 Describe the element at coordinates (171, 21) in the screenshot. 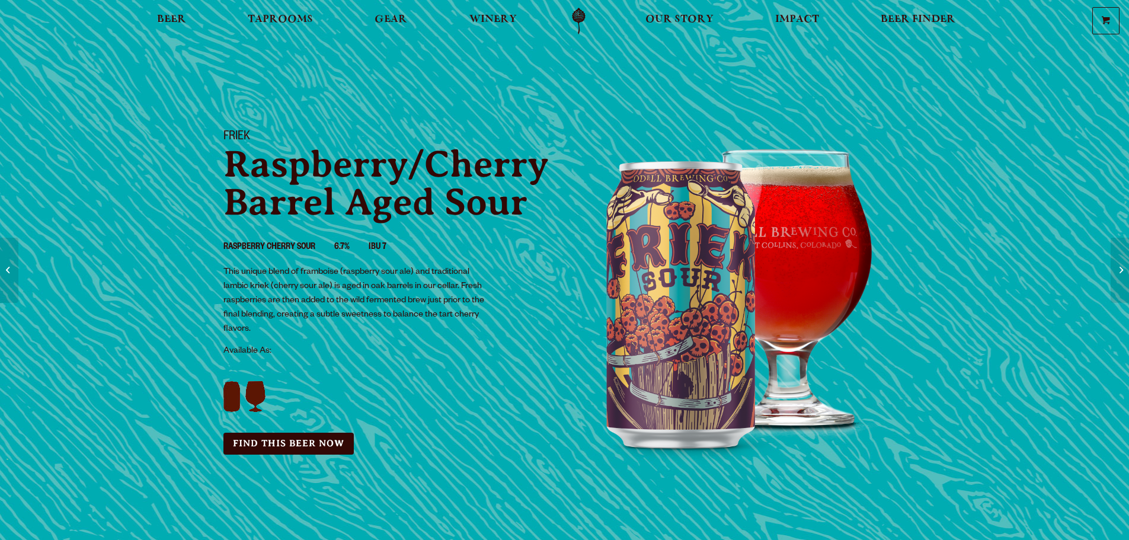

I see `a: Beer` at that location.